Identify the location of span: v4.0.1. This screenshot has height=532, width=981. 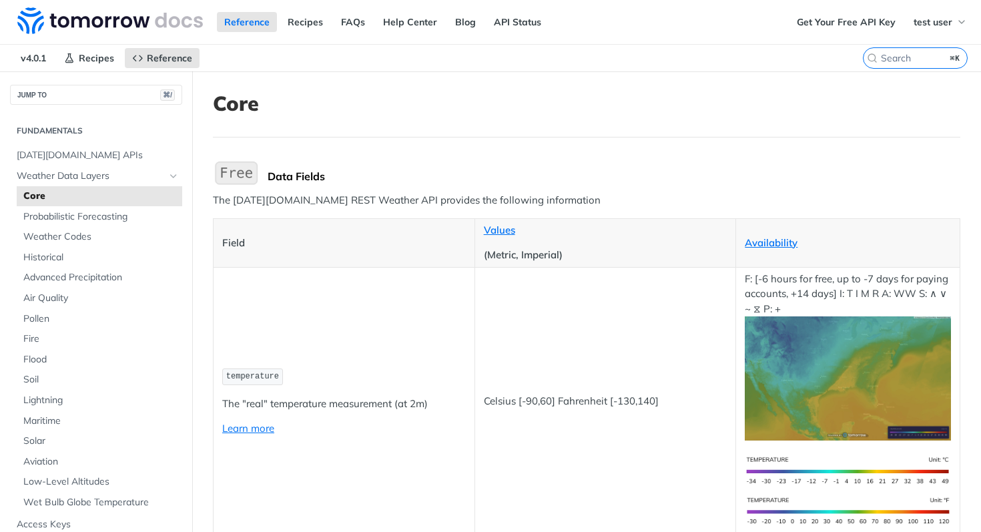
(33, 58).